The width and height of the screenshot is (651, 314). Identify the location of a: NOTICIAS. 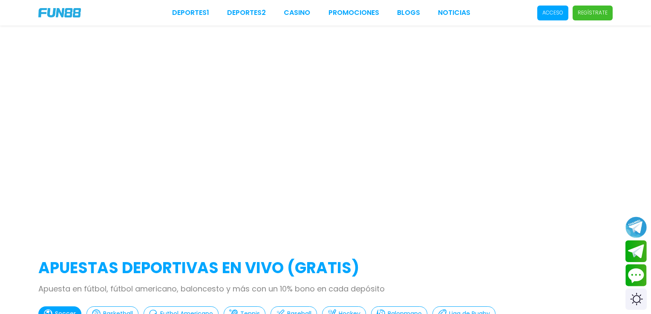
(454, 13).